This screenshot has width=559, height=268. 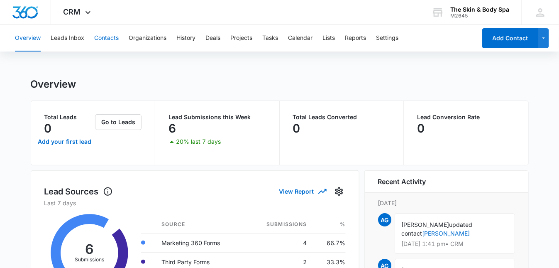 What do you see at coordinates (402, 181) in the screenshot?
I see `h6: Recent Activity` at bounding box center [402, 181].